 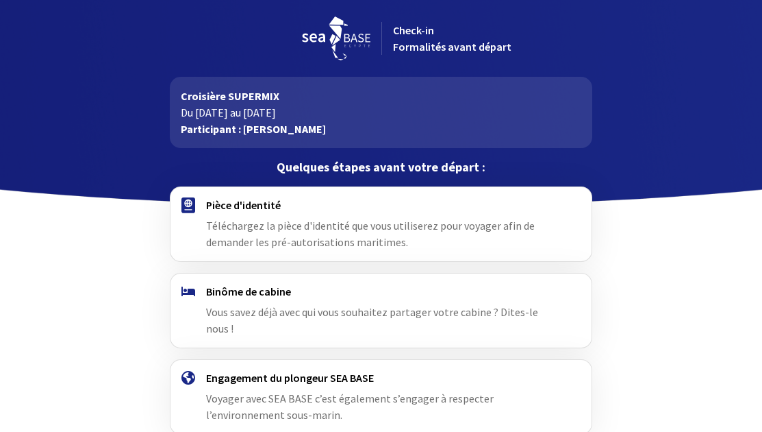 What do you see at coordinates (381, 96) in the screenshot?
I see `p: Croisière SUPERMIX` at bounding box center [381, 96].